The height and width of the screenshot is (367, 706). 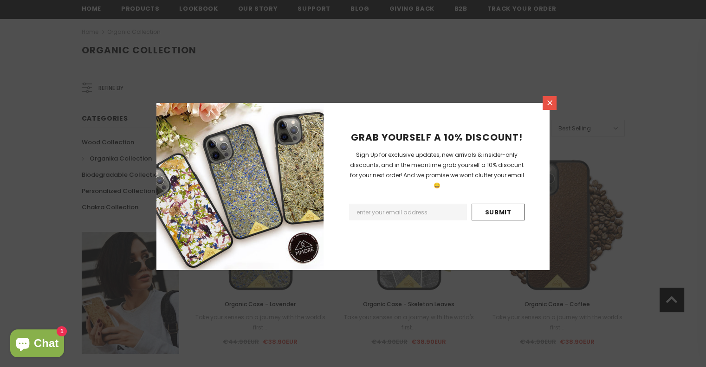 I want to click on inbox-online-store-chat: Shopify online store chat, so click(x=37, y=344).